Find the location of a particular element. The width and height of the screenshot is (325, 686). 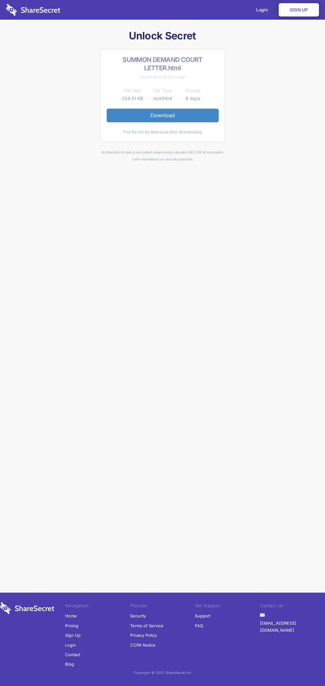

th: File Type is located at coordinates (163, 91).